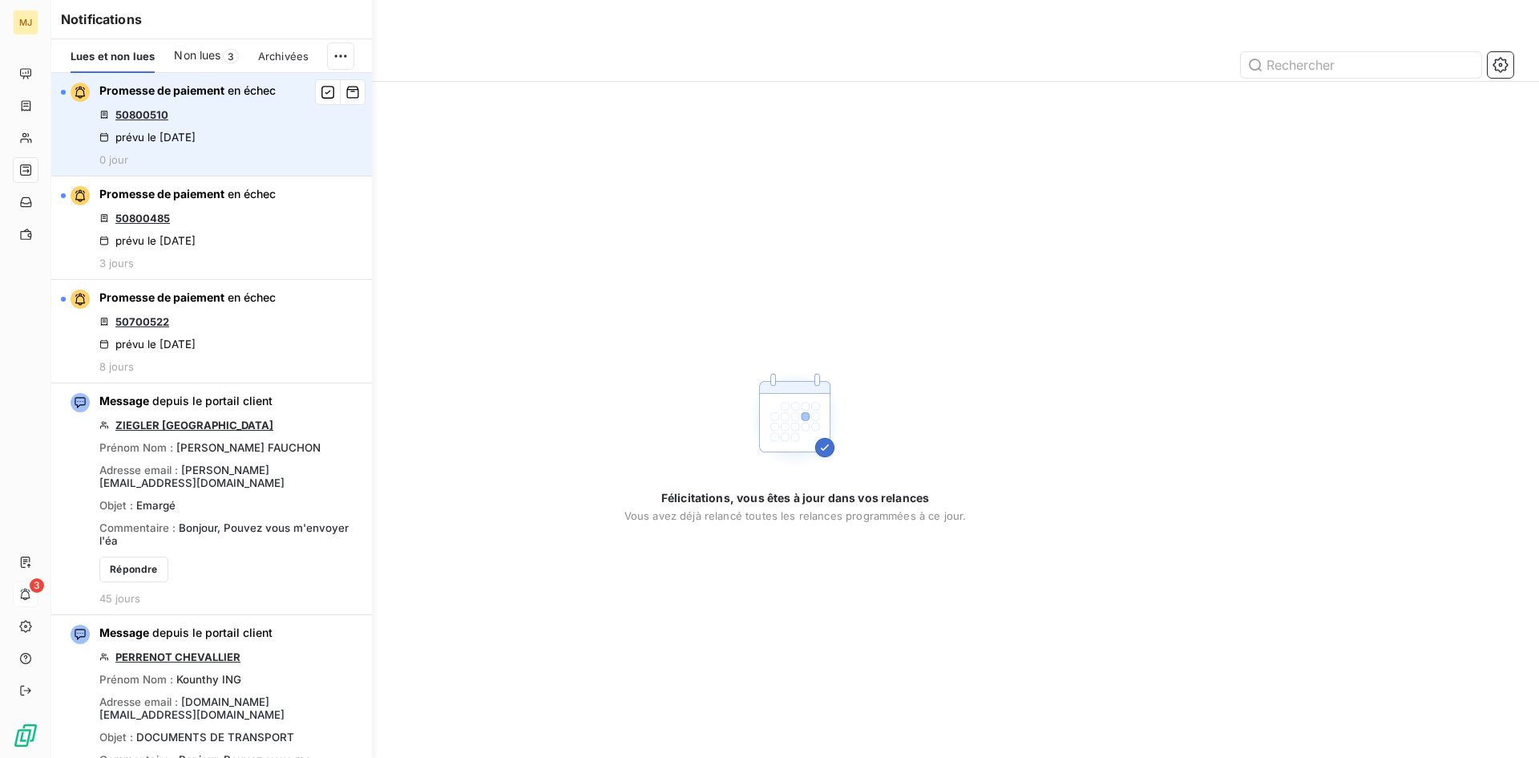 The height and width of the screenshot is (758, 1539). I want to click on span: 8 jours, so click(116, 366).